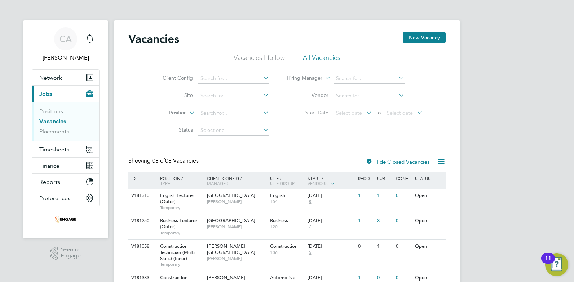 The height and width of the screenshot is (282, 574). Describe the element at coordinates (278, 195) in the screenshot. I see `span: English` at that location.